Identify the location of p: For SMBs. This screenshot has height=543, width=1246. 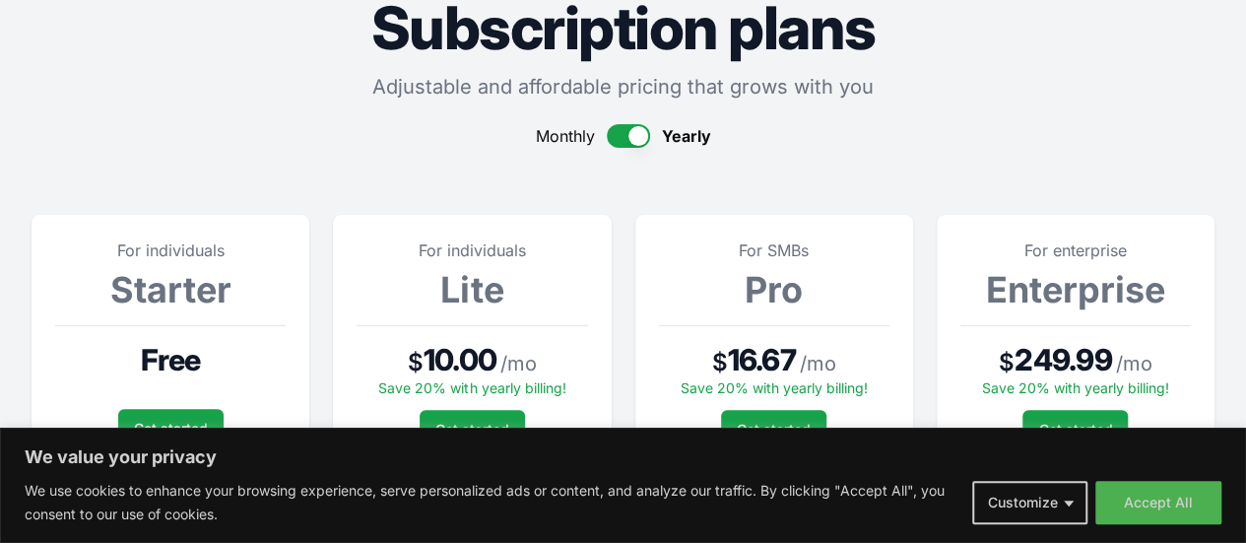
(774, 250).